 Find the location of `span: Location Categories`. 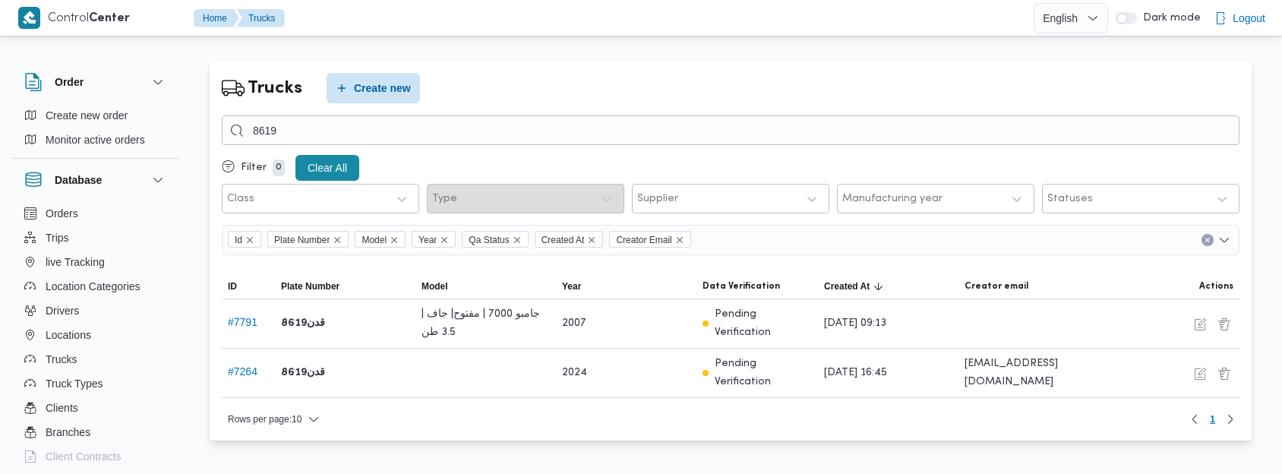

span: Location Categories is located at coordinates (93, 286).